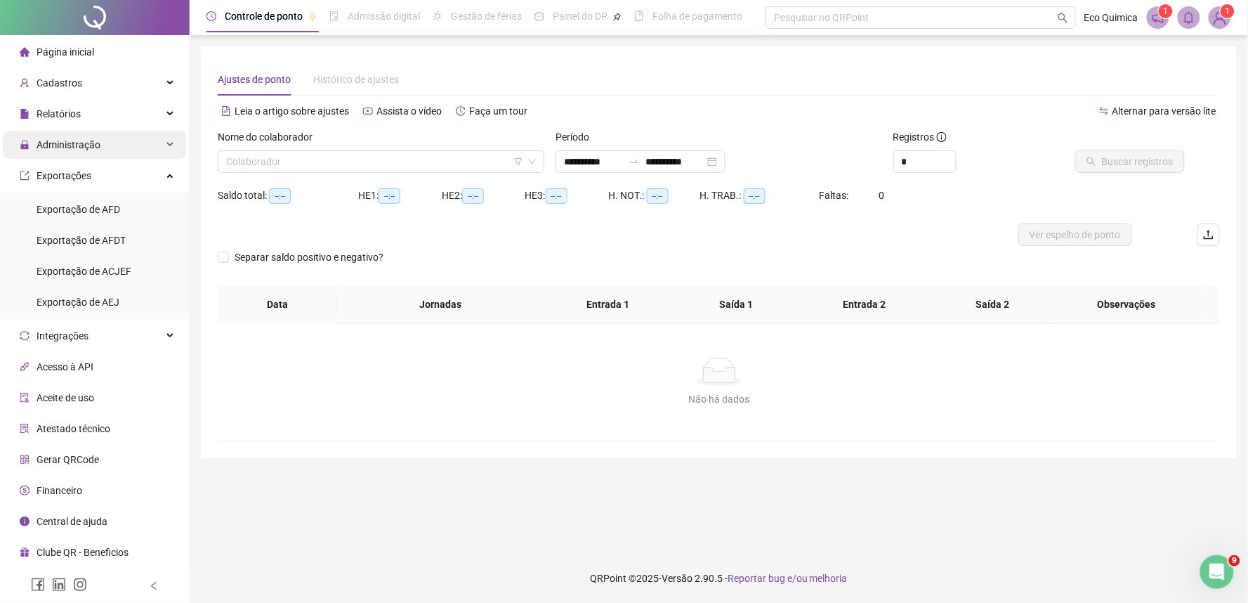 Image resolution: width=1248 pixels, height=603 pixels. I want to click on span: export, so click(25, 176).